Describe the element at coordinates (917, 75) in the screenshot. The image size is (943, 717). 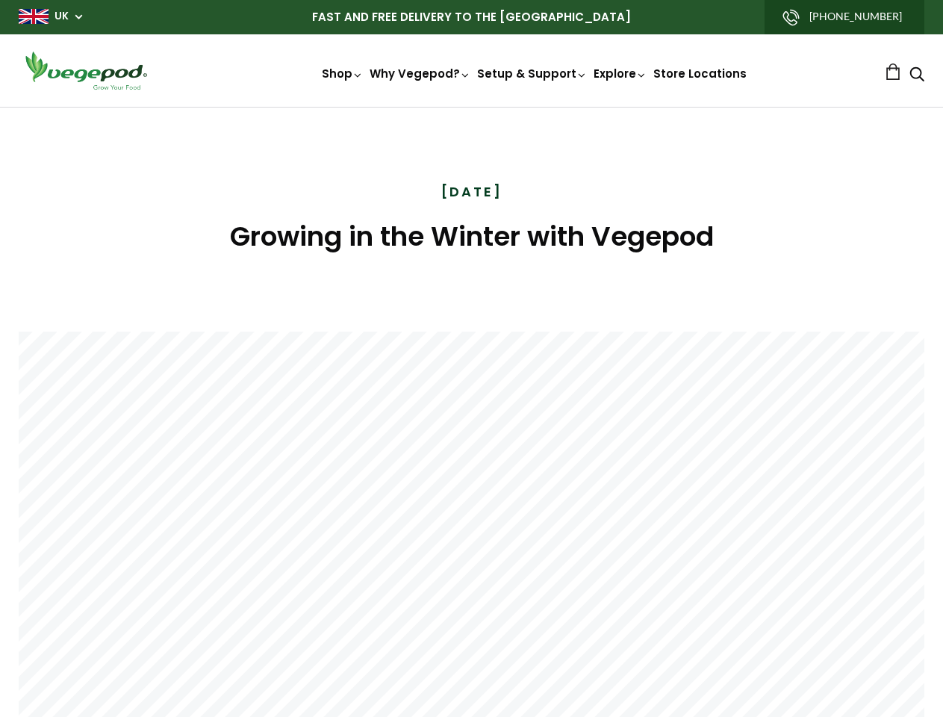
I see `a: Search` at that location.